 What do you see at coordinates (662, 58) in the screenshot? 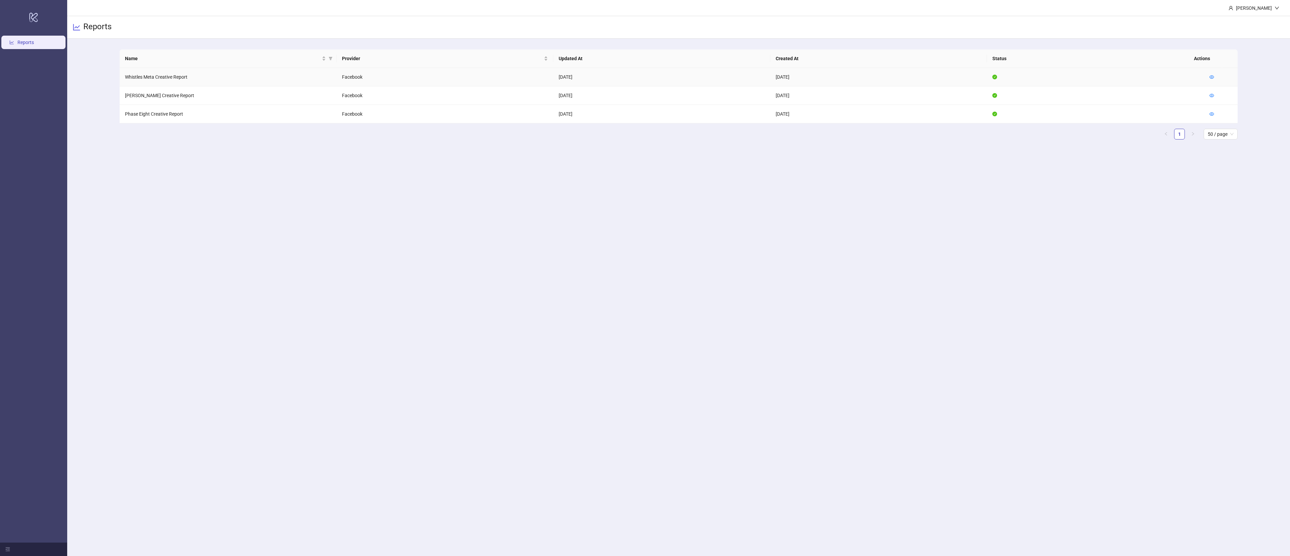
I see `th: Updated At` at bounding box center [662, 58].